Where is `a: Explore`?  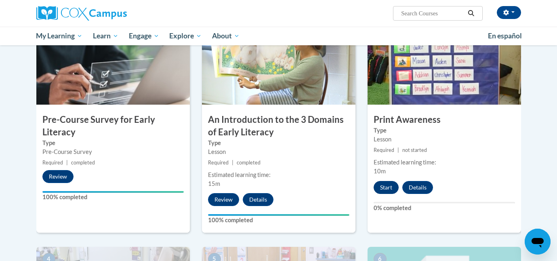
a: Explore is located at coordinates (185, 36).